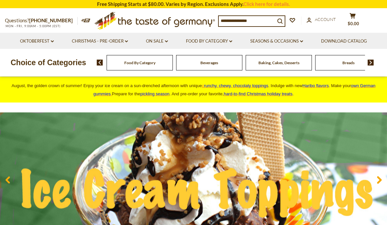 This screenshot has width=387, height=225. I want to click on button: $0.00, so click(352, 21).